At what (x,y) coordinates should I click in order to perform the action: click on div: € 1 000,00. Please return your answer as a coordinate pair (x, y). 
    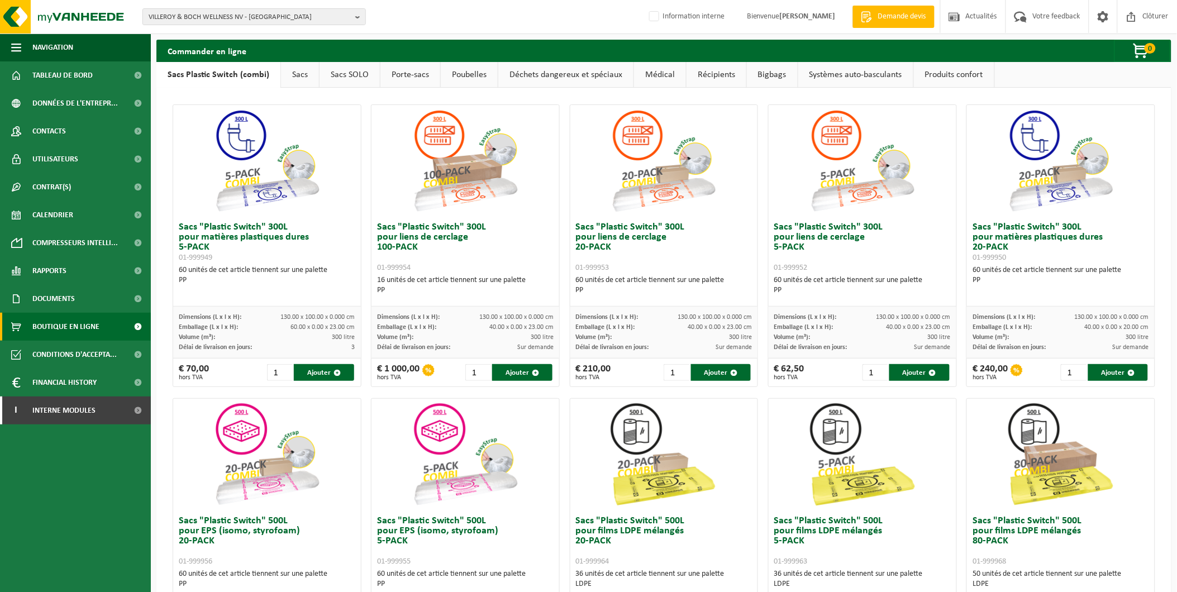
    Looking at the image, I should click on (398, 373).